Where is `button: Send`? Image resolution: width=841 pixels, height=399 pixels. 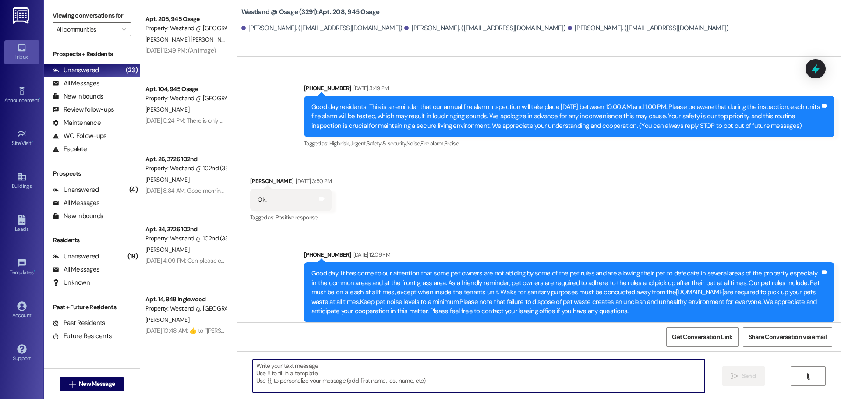
button: Send is located at coordinates (743, 376).